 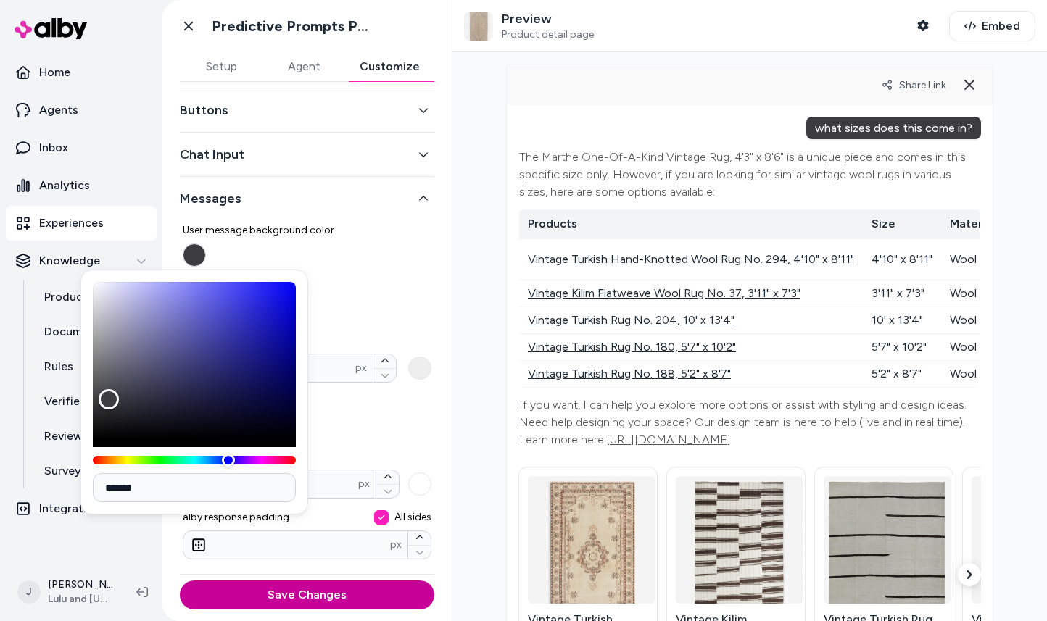 I want to click on a: Survey Questions, so click(x=93, y=471).